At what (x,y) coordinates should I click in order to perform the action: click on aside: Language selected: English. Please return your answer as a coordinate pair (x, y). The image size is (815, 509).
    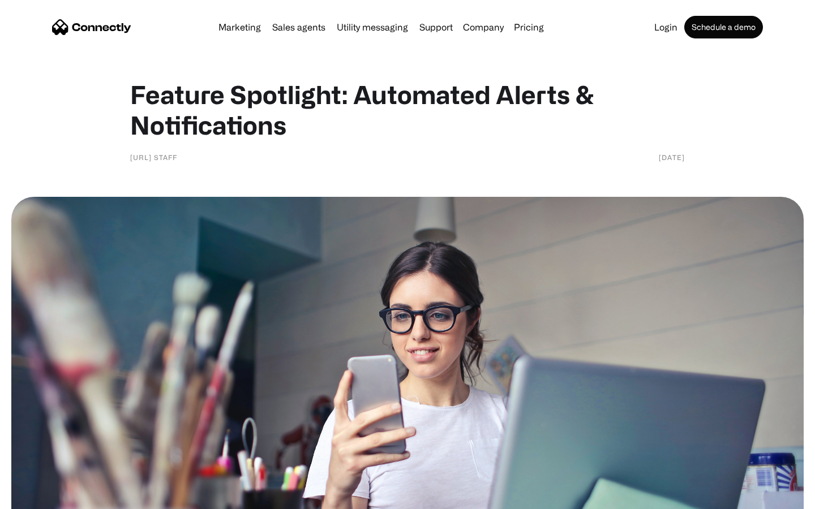
    Looking at the image, I should click on (40, 497).